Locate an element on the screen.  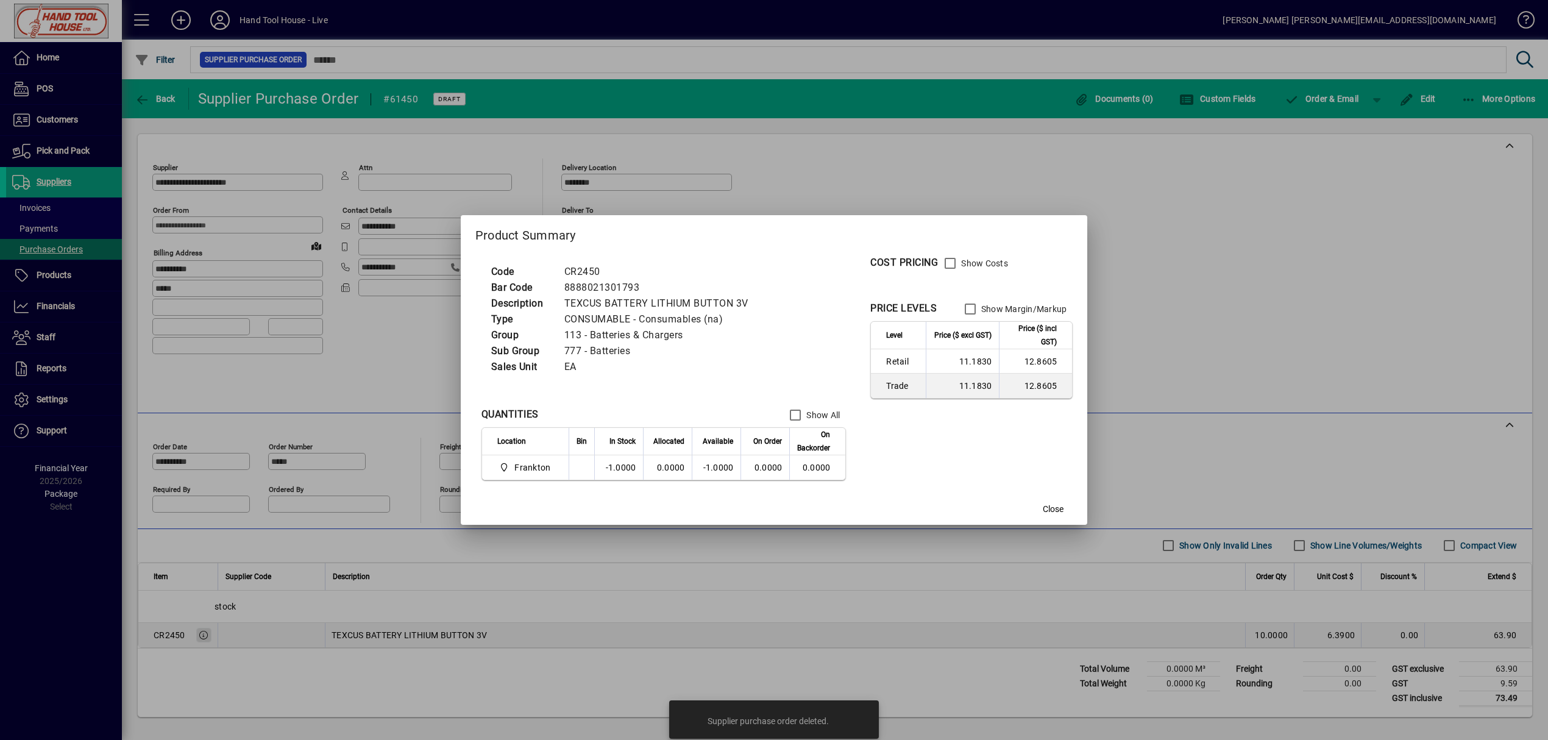
span: Price ($ excl GST) is located at coordinates (963, 335).